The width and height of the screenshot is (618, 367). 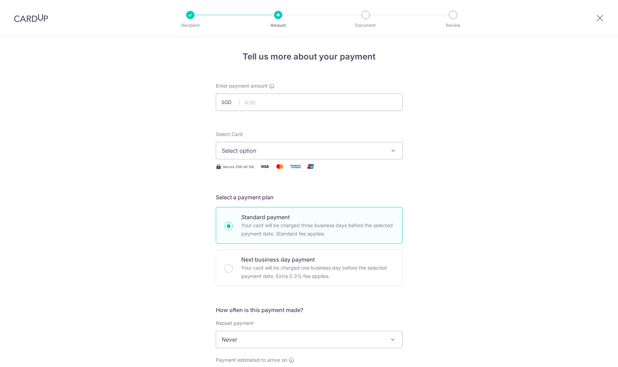 I want to click on span: translation missing: en.payables.payment_networks.credit_card.summary.labels.select_card, so click(x=229, y=134).